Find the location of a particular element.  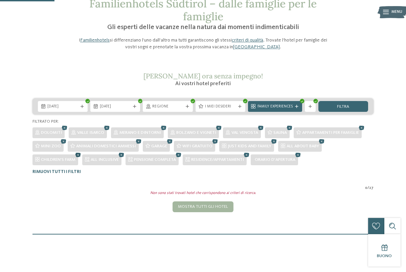

span: filtra is located at coordinates (343, 107).